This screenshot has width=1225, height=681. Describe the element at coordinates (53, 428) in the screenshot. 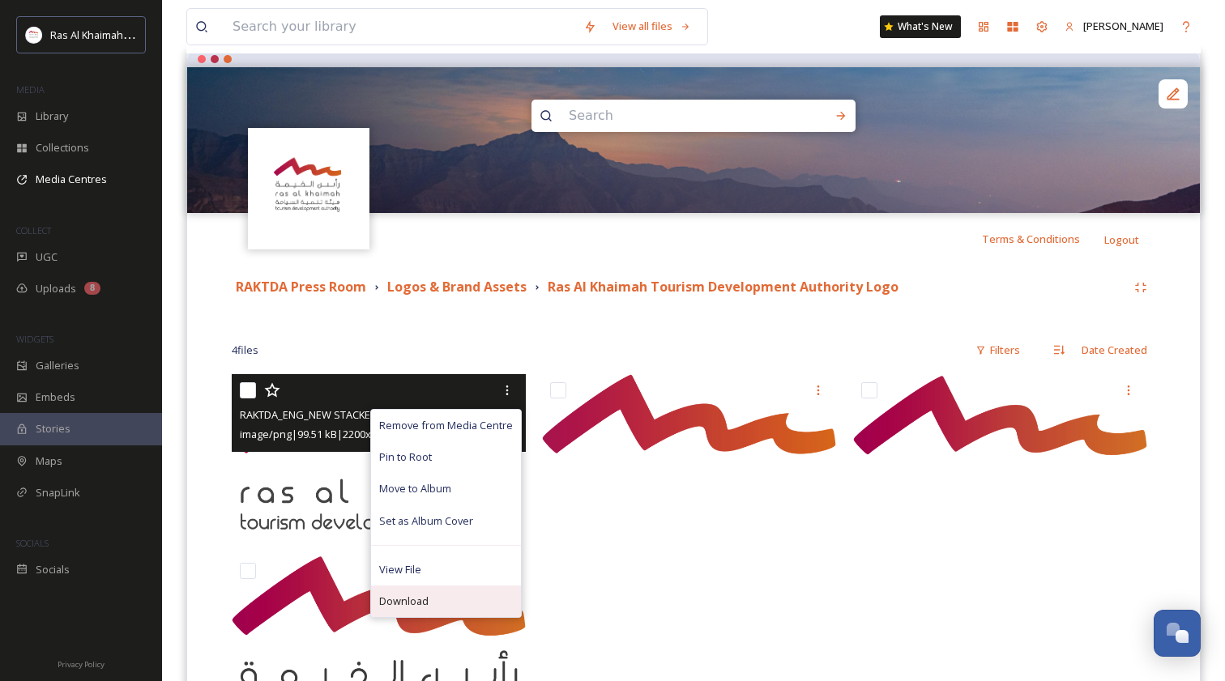

I see `span: Stories` at that location.